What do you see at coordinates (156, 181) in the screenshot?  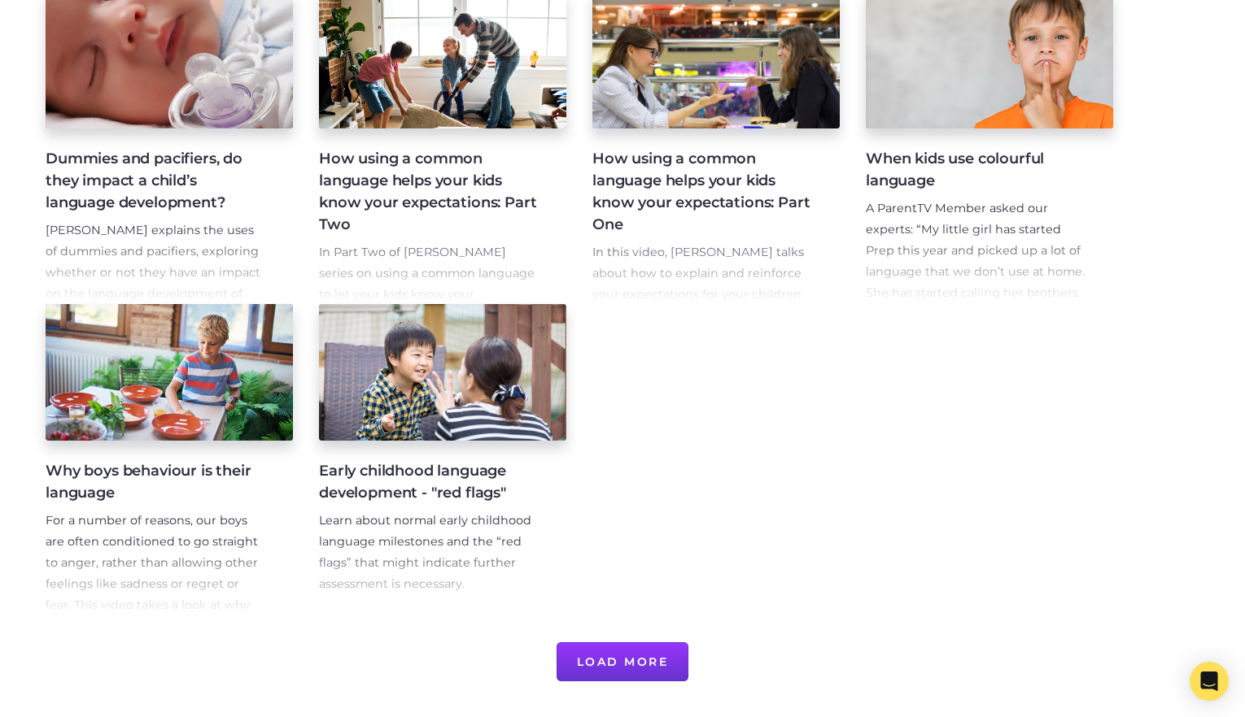 I see `h4: Dummies and pacifiers, do they impact a child’s language development?` at bounding box center [156, 181].